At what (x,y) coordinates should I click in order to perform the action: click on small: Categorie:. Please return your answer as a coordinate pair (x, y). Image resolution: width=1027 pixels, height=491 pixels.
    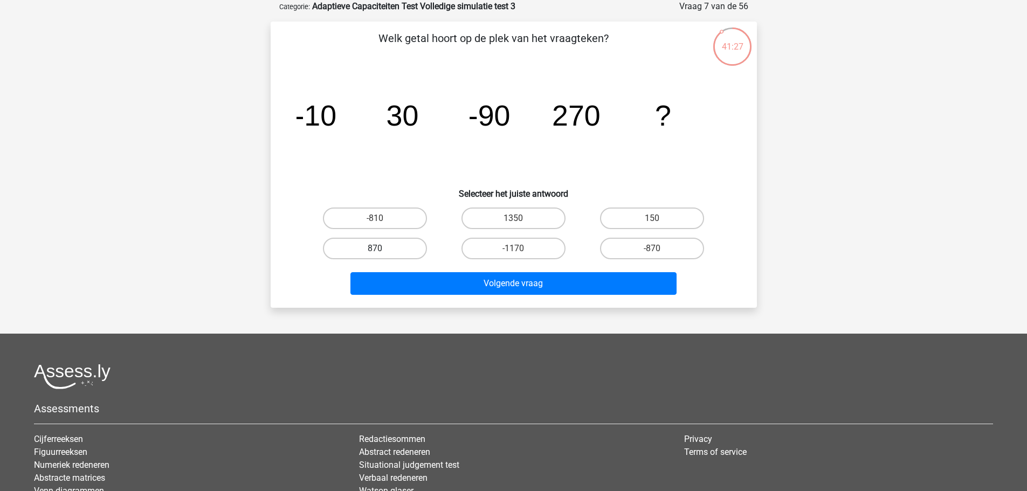
    Looking at the image, I should click on (294, 6).